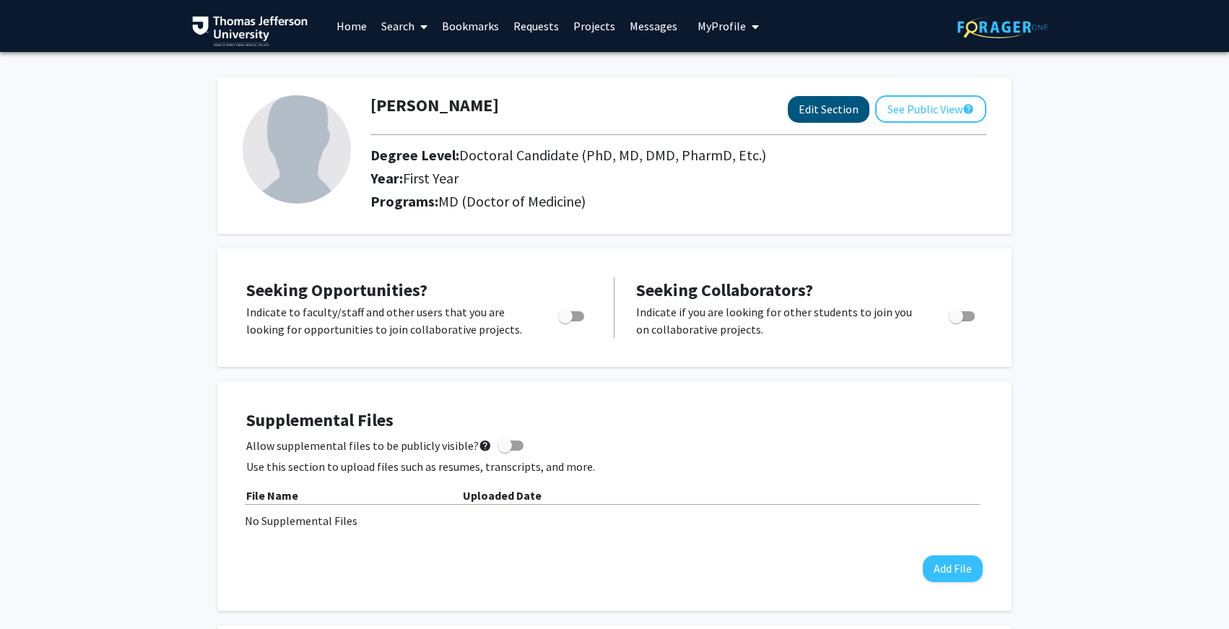  Describe the element at coordinates (653, 26) in the screenshot. I see `a: Messages` at that location.